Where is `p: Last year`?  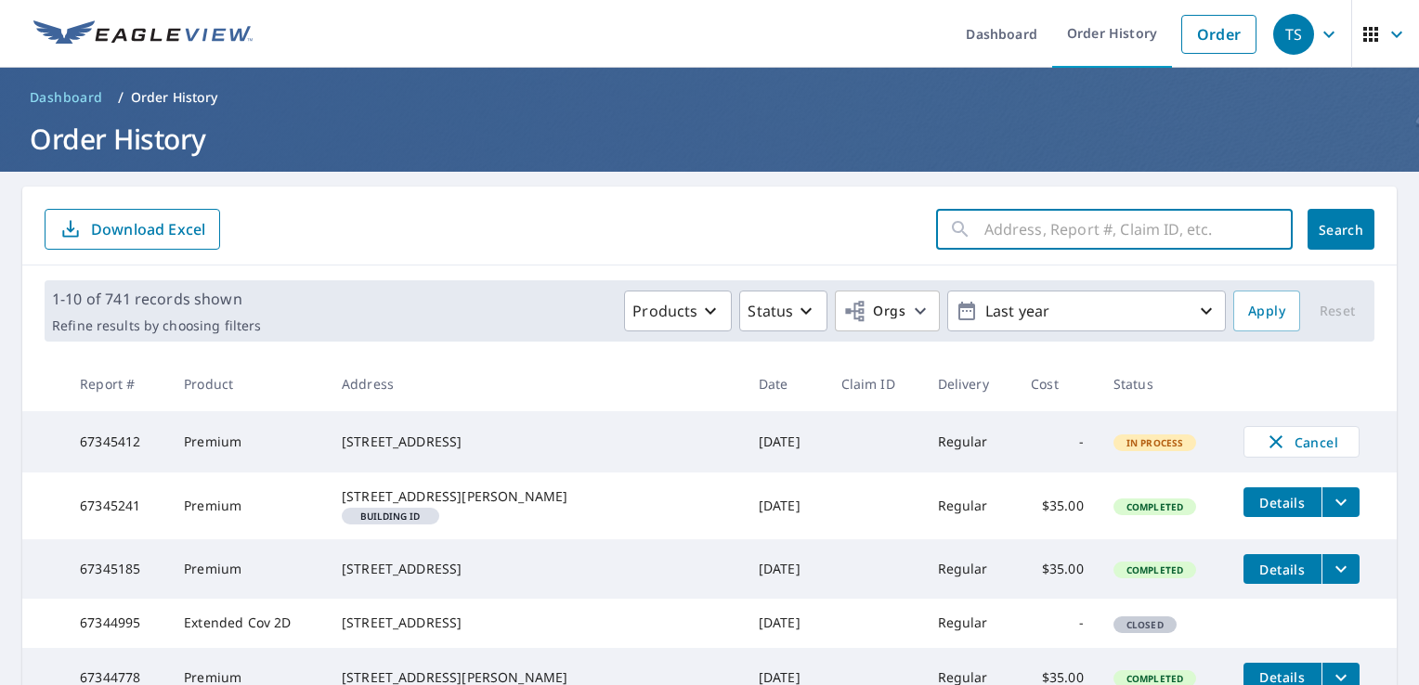 p: Last year is located at coordinates (1087, 311).